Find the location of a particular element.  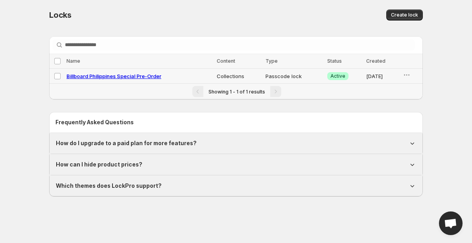

td: Passcode lock is located at coordinates (294, 76).